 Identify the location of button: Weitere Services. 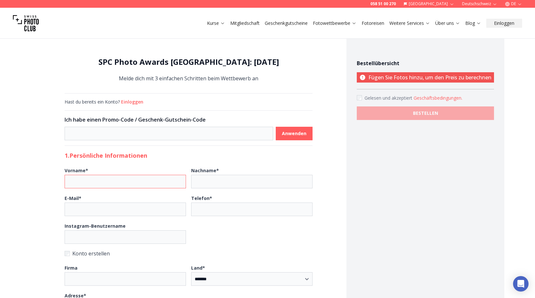
(410, 23).